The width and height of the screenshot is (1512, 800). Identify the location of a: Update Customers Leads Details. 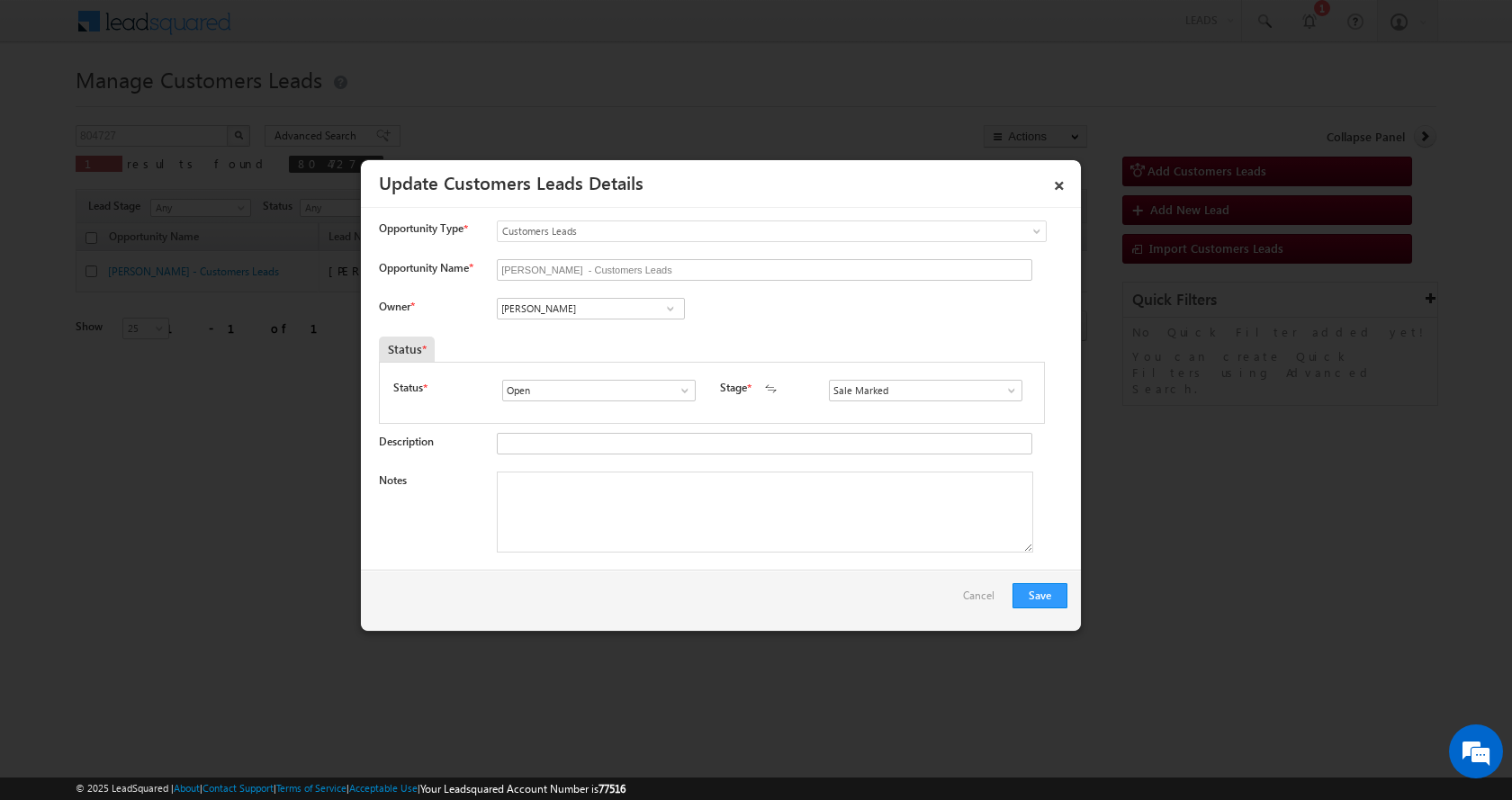
(511, 182).